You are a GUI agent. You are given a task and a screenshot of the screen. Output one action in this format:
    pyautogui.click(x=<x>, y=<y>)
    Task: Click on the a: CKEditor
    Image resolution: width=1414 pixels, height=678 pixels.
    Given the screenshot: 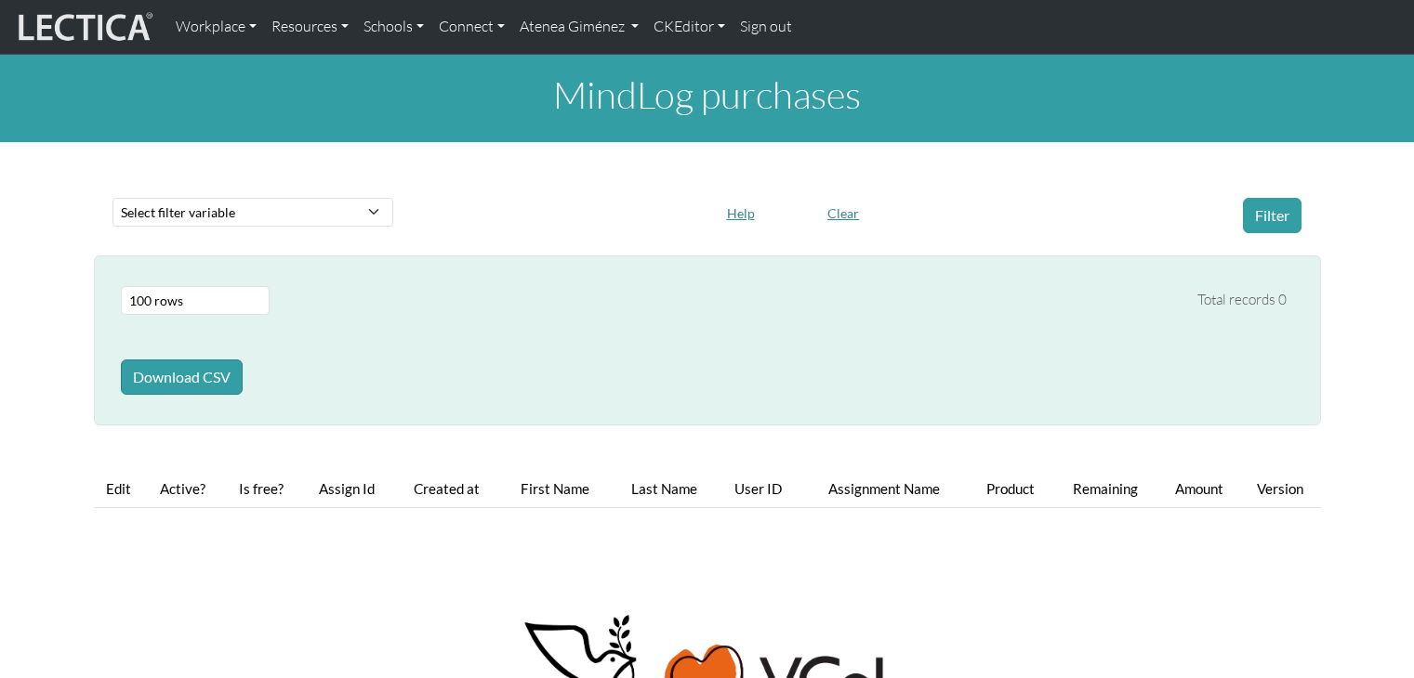 What is the action you would take?
    pyautogui.click(x=689, y=27)
    